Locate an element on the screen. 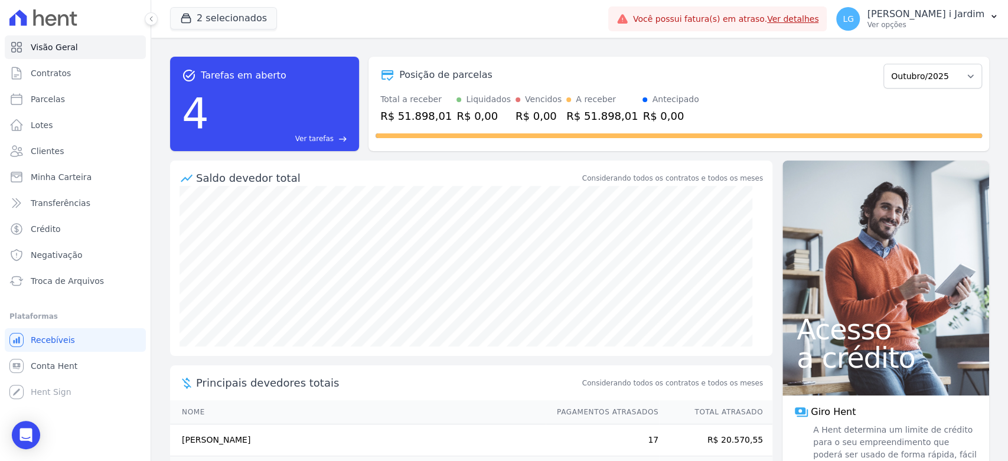  a: Minha Carteira is located at coordinates (75, 177).